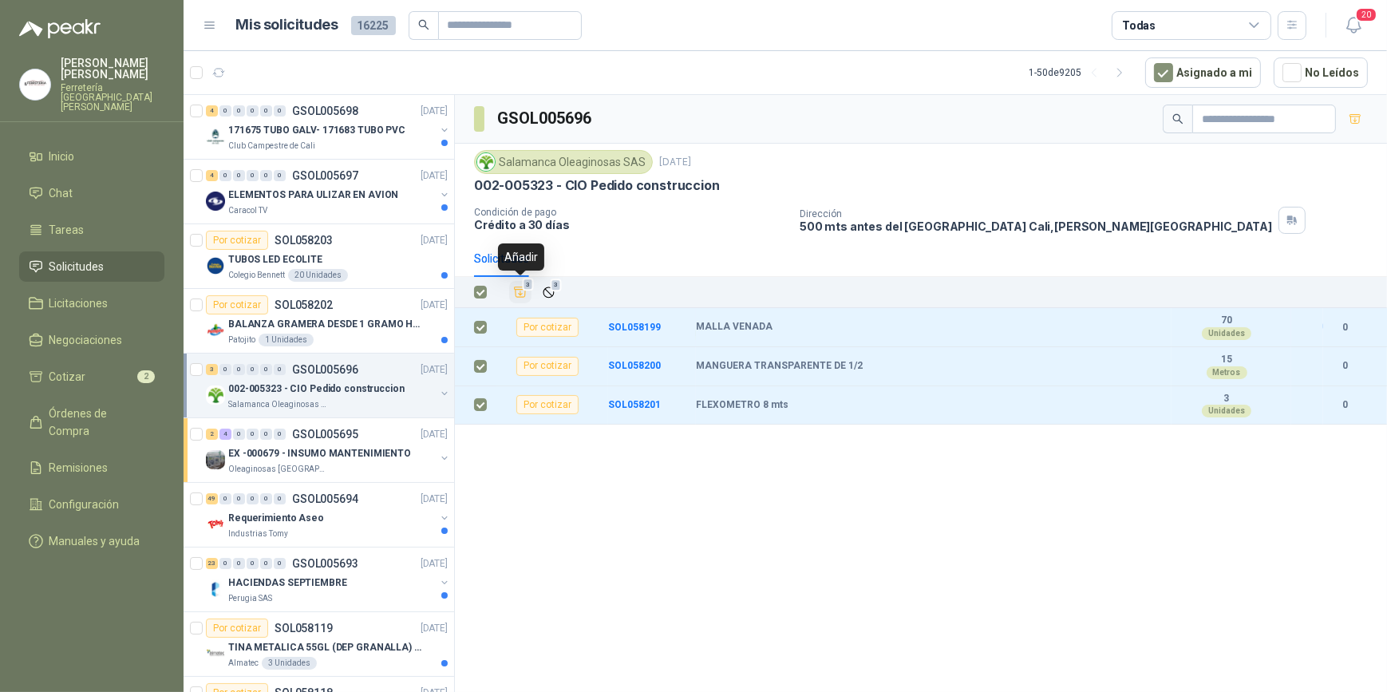  What do you see at coordinates (327, 647) in the screenshot?
I see `p: TINA METALICA 55GL (DEP GRANALLA) CON TAPA` at bounding box center [327, 647].